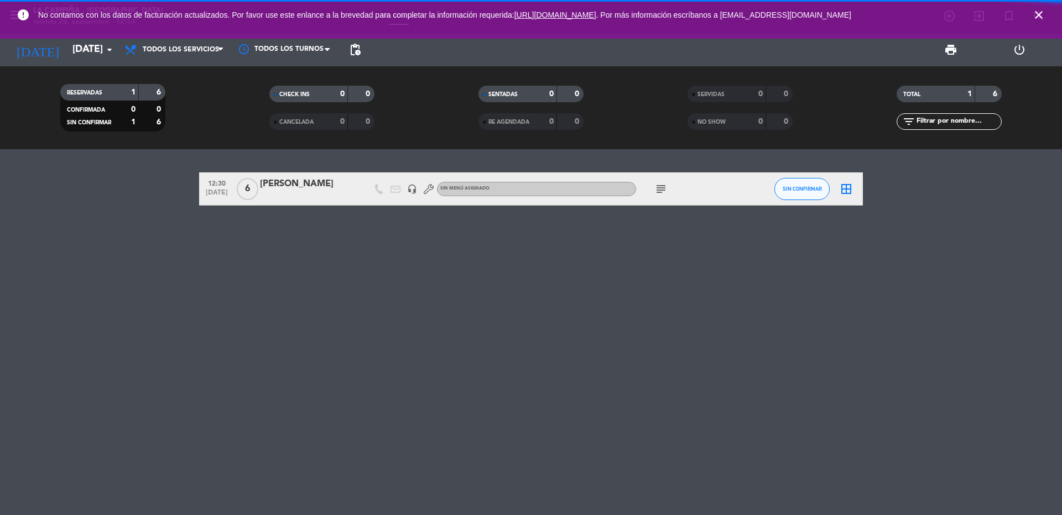 The height and width of the screenshot is (515, 1062). I want to click on i: close, so click(1038, 15).